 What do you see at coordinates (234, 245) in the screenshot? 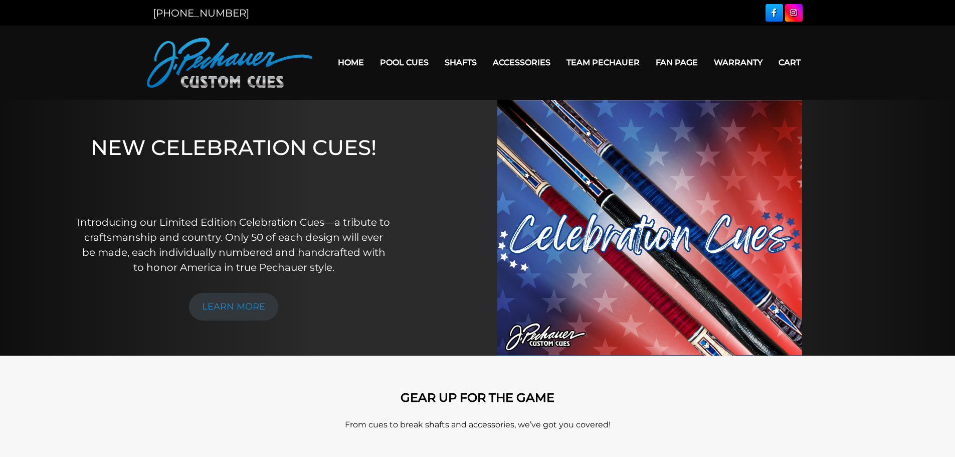
I see `p: Introducing our Limited Edition Celebration Cues—a tribute to craftsmanship and country. Only 50 ...` at bounding box center [234, 245].